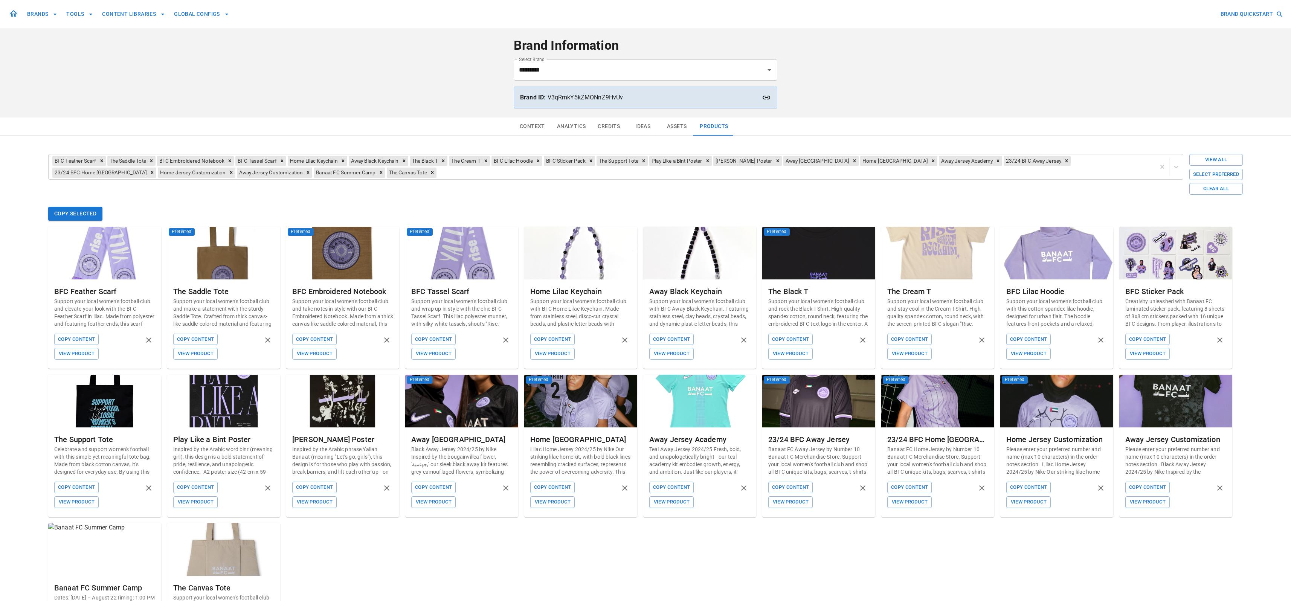 Image resolution: width=1291 pixels, height=601 pixels. Describe the element at coordinates (770, 70) in the screenshot. I see `button: Open` at that location.